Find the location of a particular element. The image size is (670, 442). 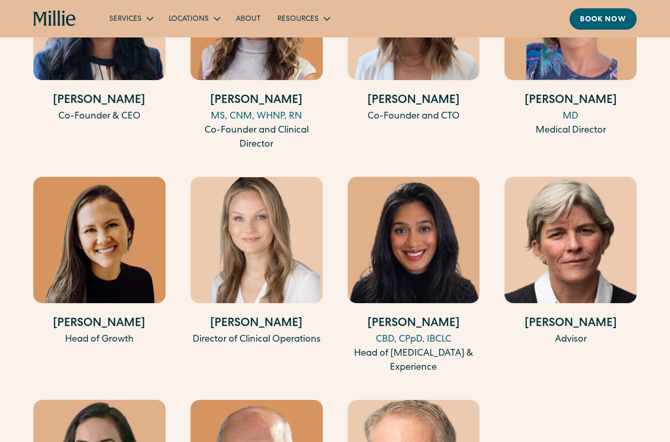

div: Advisor is located at coordinates (570, 340).